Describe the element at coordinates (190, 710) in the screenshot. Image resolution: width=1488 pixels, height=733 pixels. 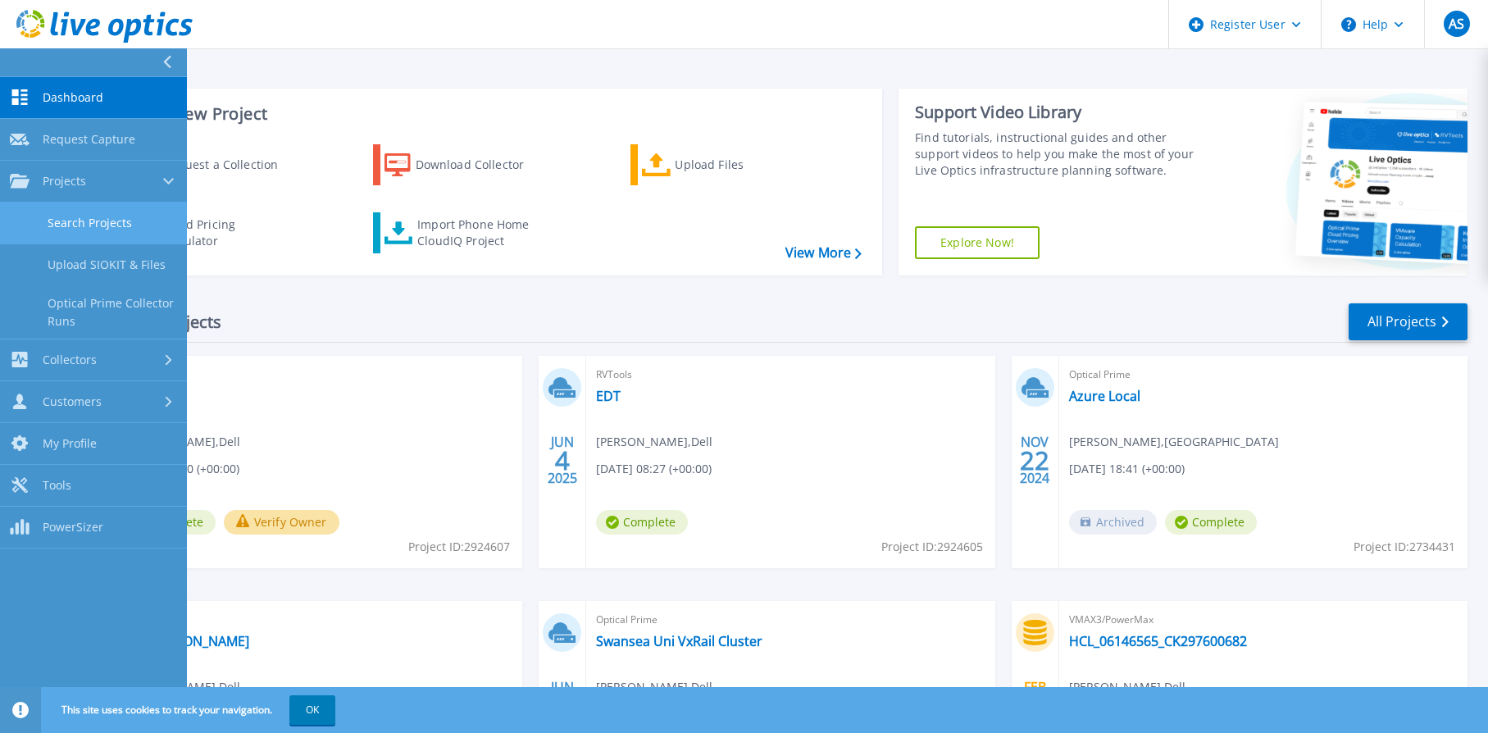
I see `span: This site uses cookies to track your navigation.` at that location.